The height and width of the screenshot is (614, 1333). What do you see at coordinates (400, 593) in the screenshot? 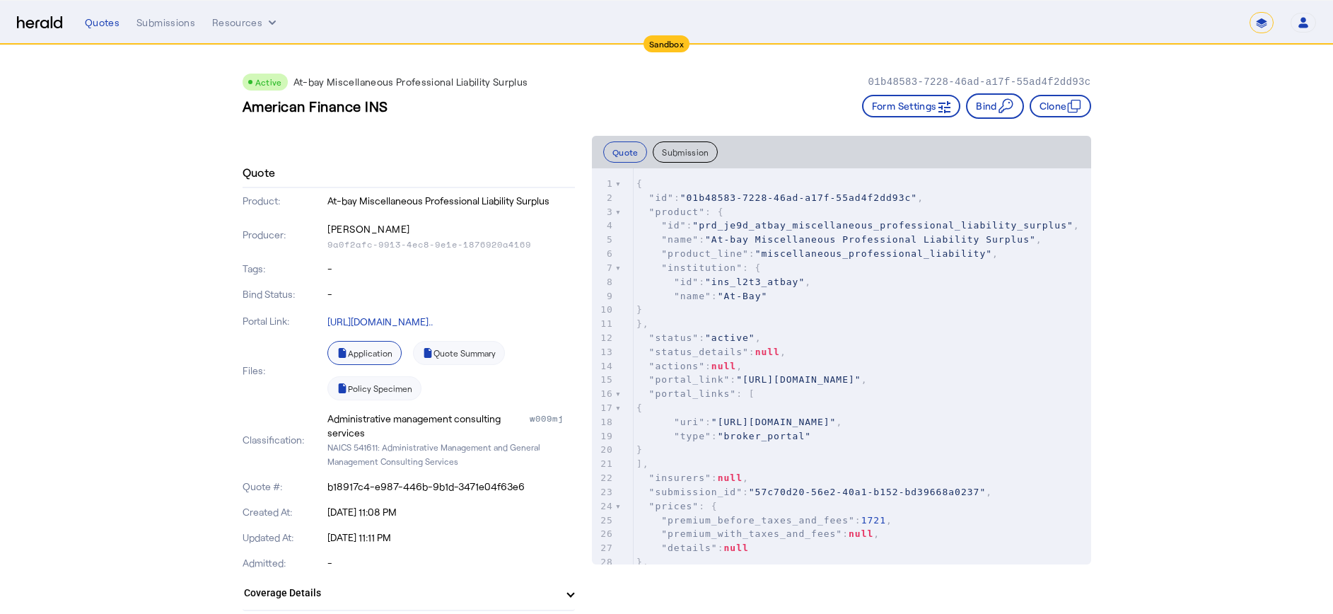
I see `mat-panel-title: Coverage Details` at bounding box center [400, 593].